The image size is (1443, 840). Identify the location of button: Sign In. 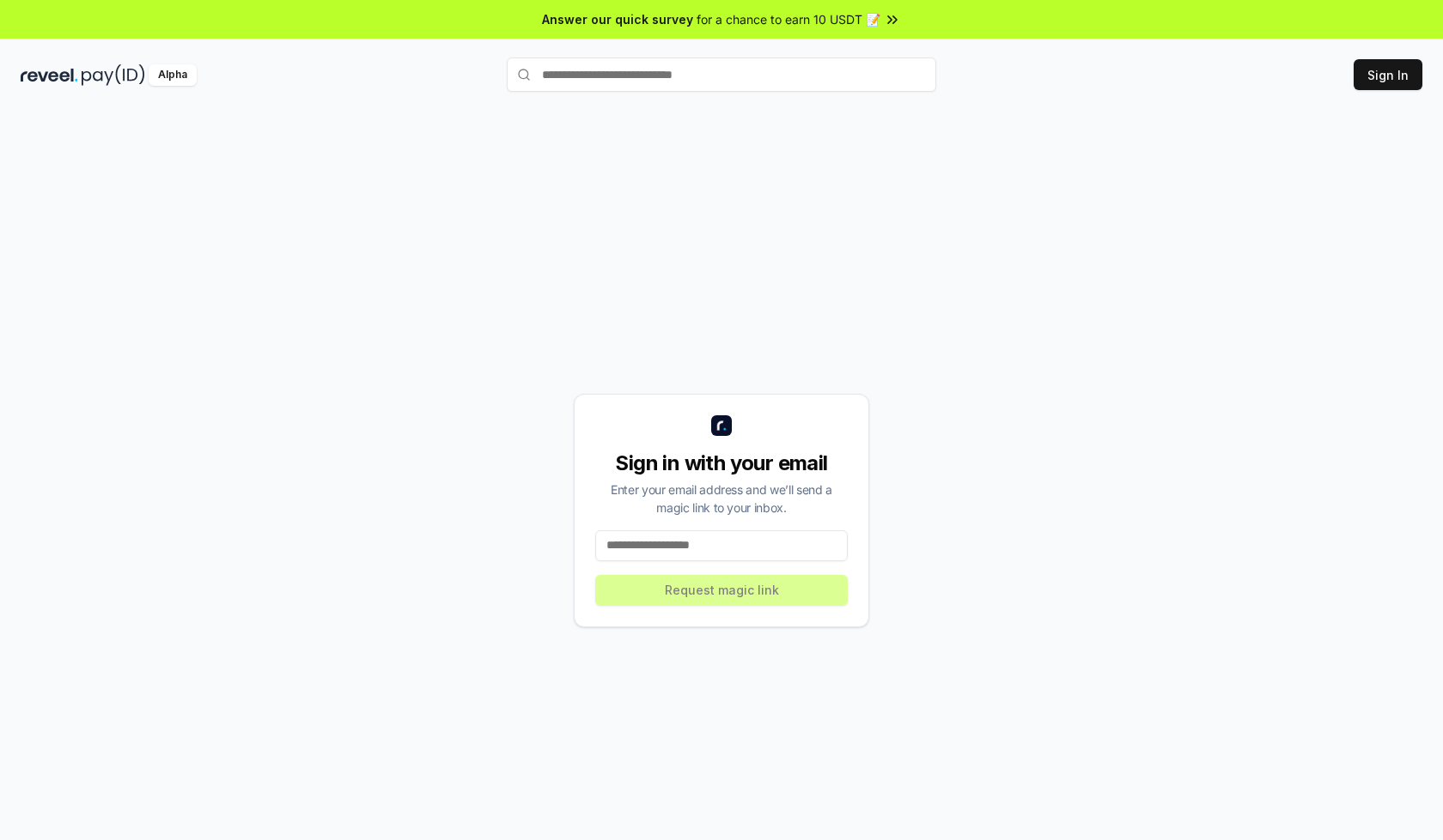
(1388, 75).